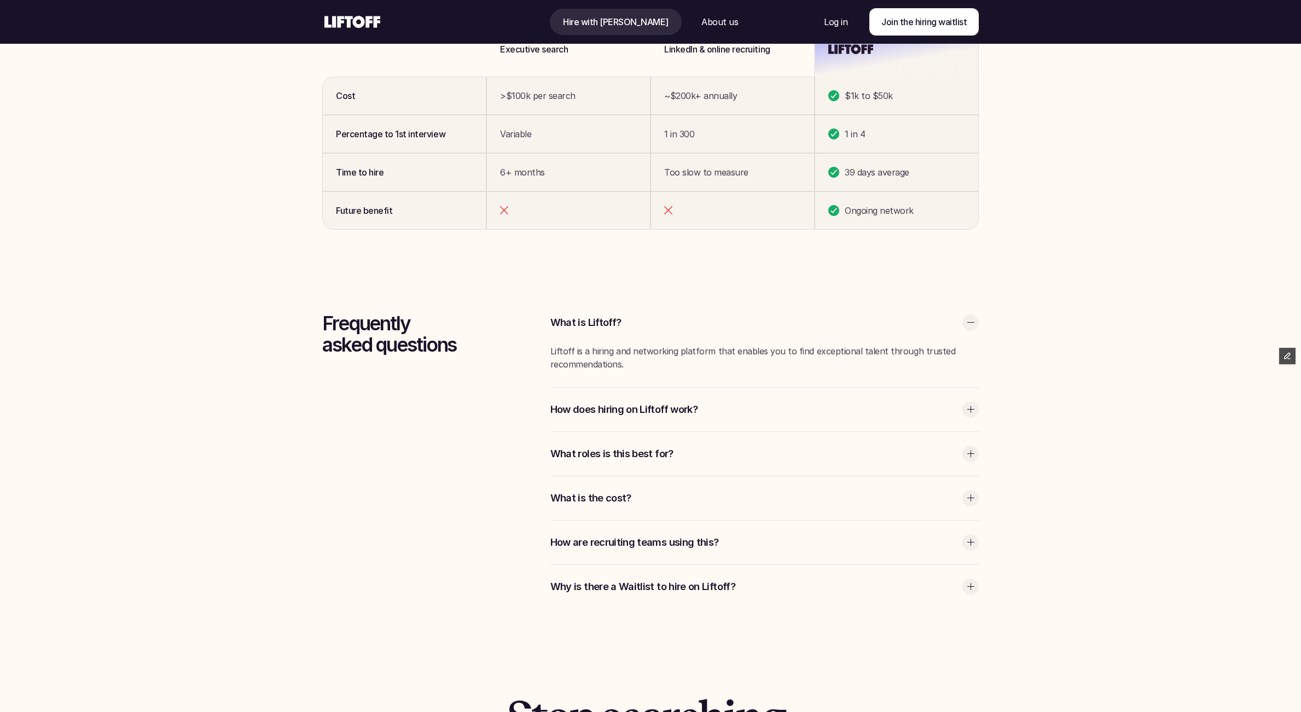 The image size is (1301, 712). What do you see at coordinates (364, 211) in the screenshot?
I see `p: Future benefit` at bounding box center [364, 211].